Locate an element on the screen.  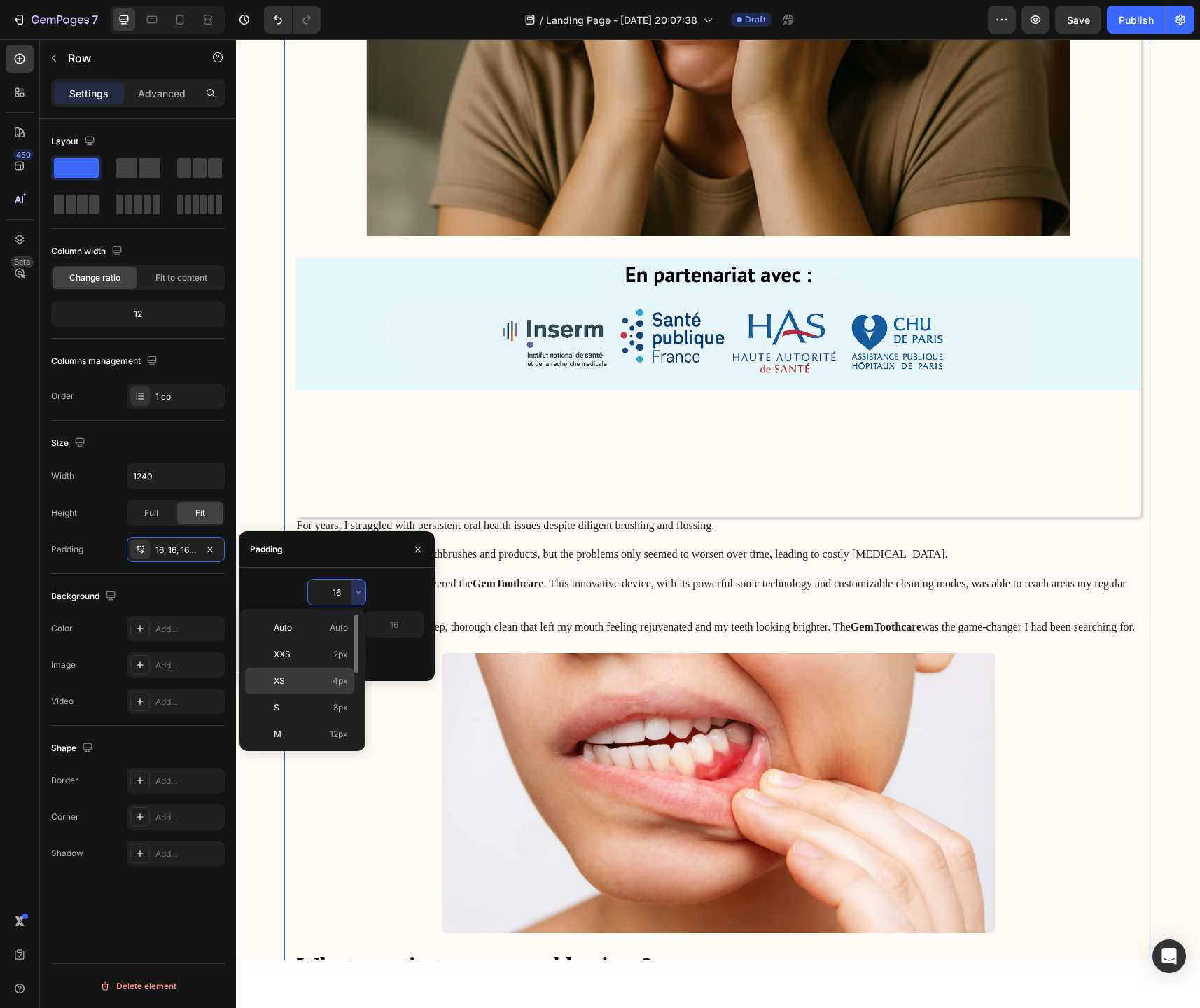
div: Column width is located at coordinates (89, 252).